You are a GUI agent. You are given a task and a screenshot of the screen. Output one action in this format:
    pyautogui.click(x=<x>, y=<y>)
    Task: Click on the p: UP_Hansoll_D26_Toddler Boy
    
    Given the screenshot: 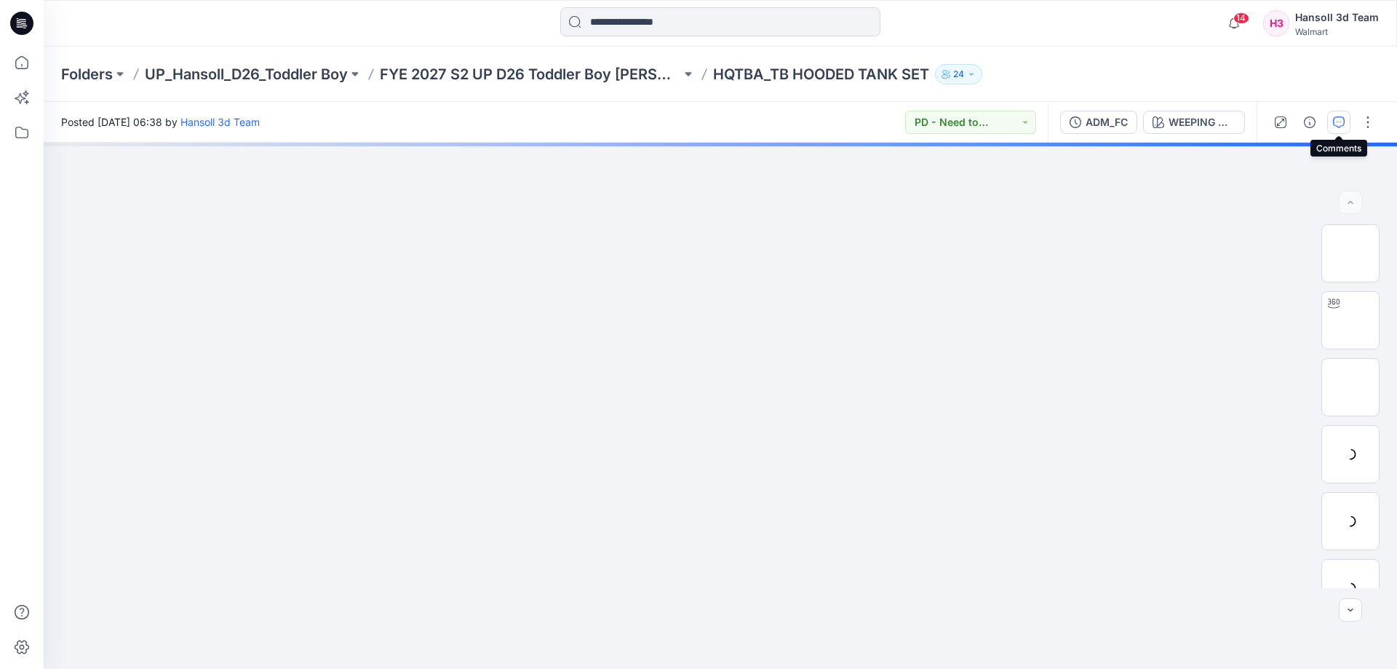 What is the action you would take?
    pyautogui.click(x=246, y=74)
    